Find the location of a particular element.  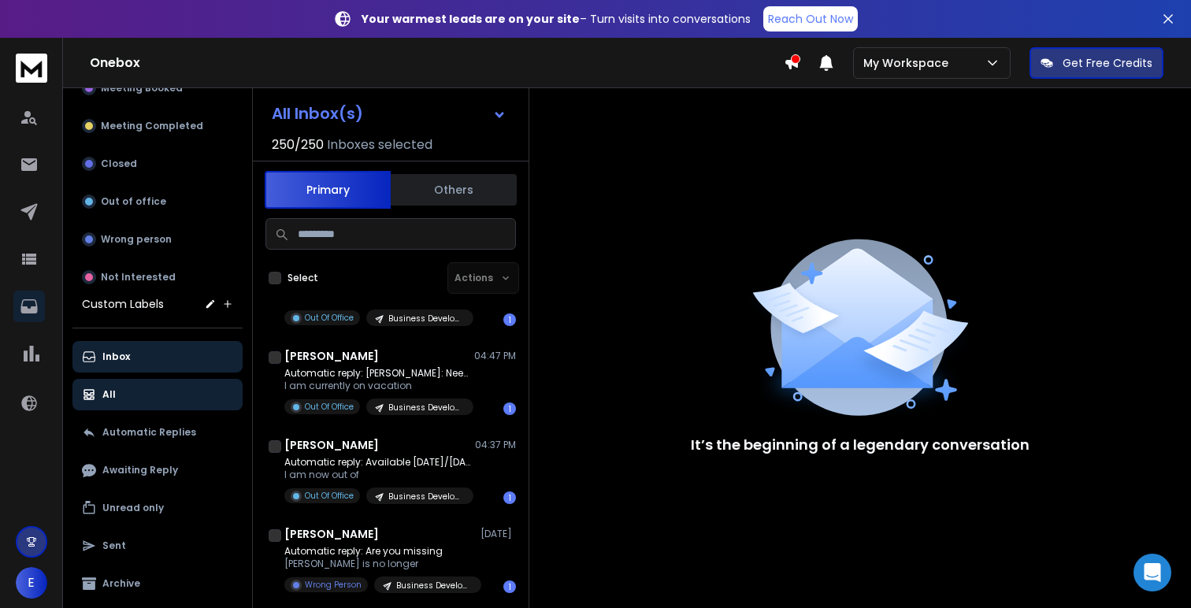

button: Get Free Credits is located at coordinates (1096, 63).